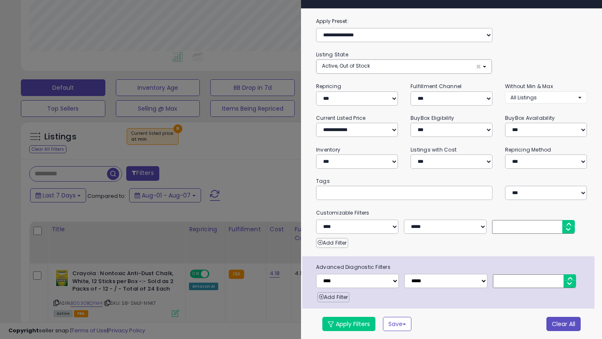  Describe the element at coordinates (528, 150) in the screenshot. I see `small: Repricing Method` at that location.